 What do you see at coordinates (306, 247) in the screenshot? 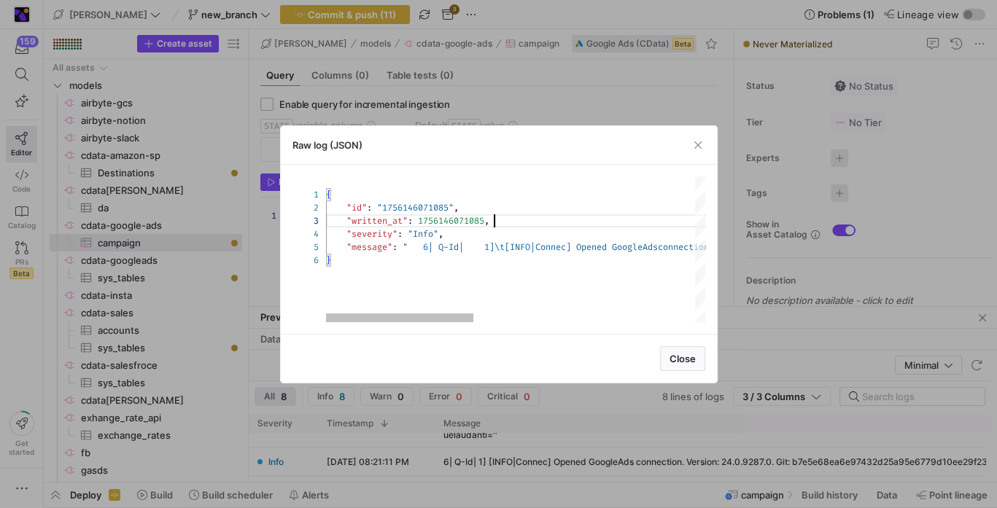
I see `div: 5` at bounding box center [306, 247].